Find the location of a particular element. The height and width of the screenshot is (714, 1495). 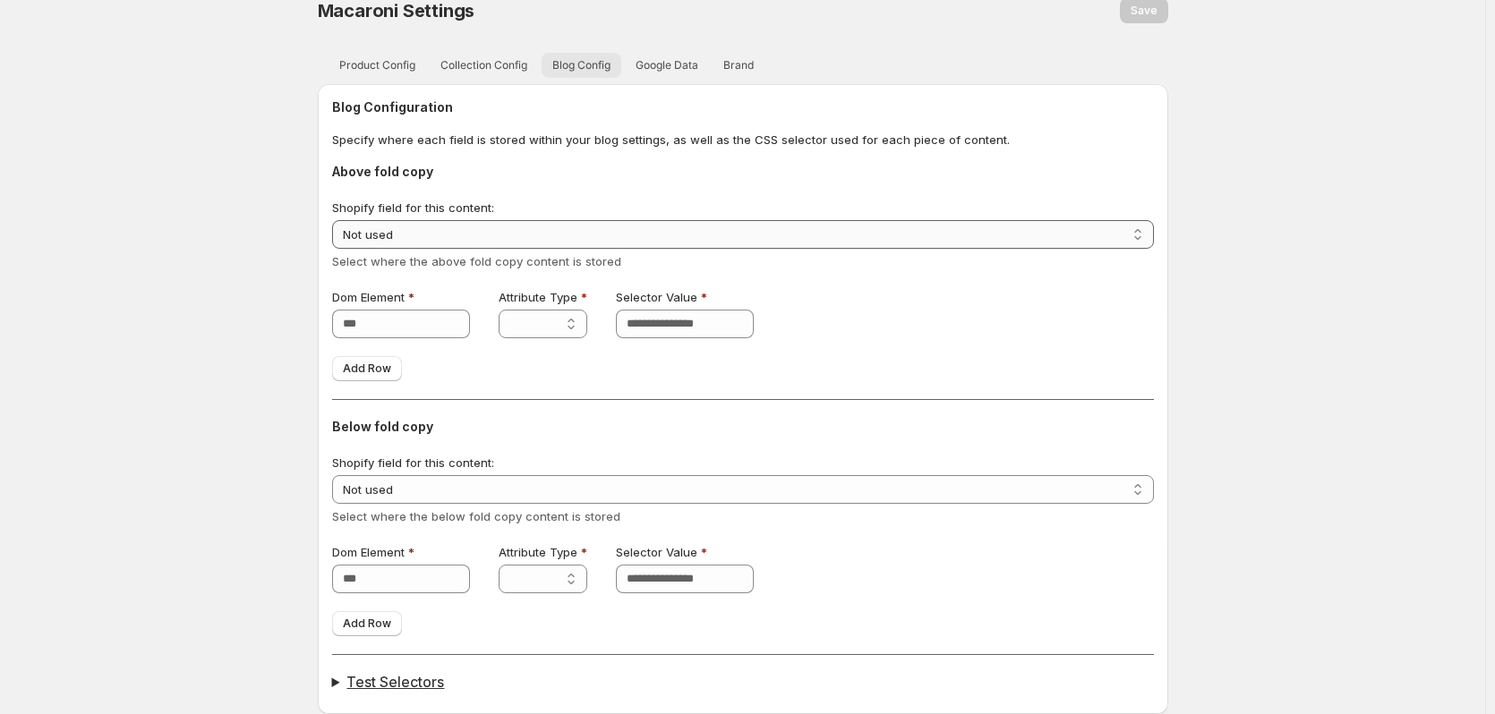

h3: Below fold copy is located at coordinates (743, 427).